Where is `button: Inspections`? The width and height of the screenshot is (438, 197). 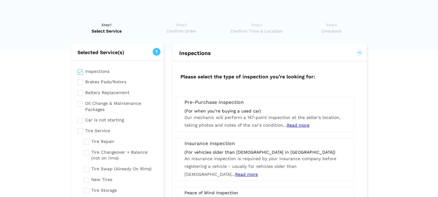
button: Inspections is located at coordinates (269, 53).